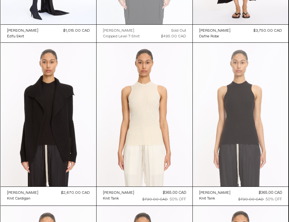 This screenshot has height=222, width=289. I want to click on div: $1,015.00 CAD, so click(76, 31).